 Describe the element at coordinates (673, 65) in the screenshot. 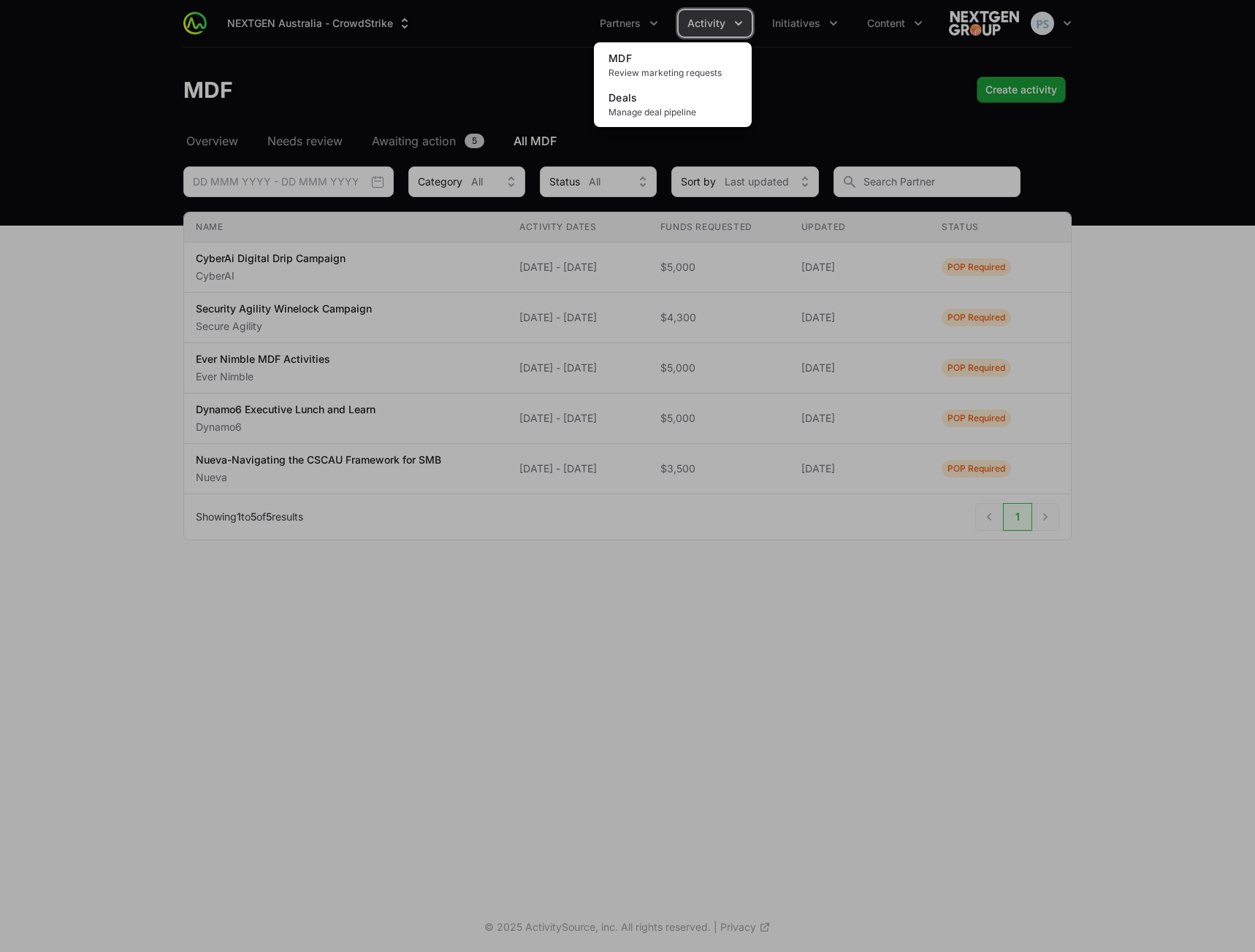

I see `a: MDFReview marketing requests` at that location.